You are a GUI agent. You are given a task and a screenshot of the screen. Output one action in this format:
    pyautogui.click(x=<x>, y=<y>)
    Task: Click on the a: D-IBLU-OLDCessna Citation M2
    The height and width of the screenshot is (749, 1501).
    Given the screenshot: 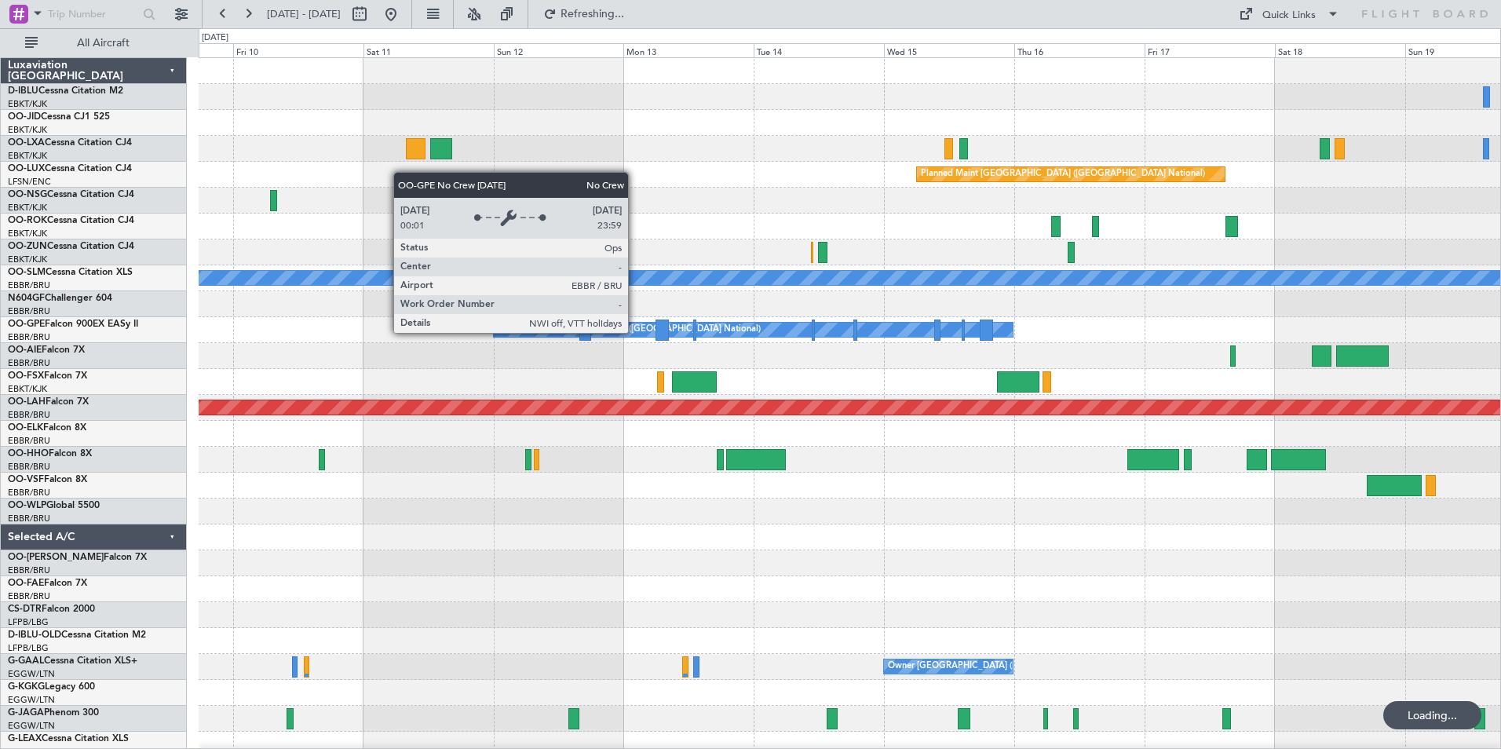 What is the action you would take?
    pyautogui.click(x=77, y=635)
    